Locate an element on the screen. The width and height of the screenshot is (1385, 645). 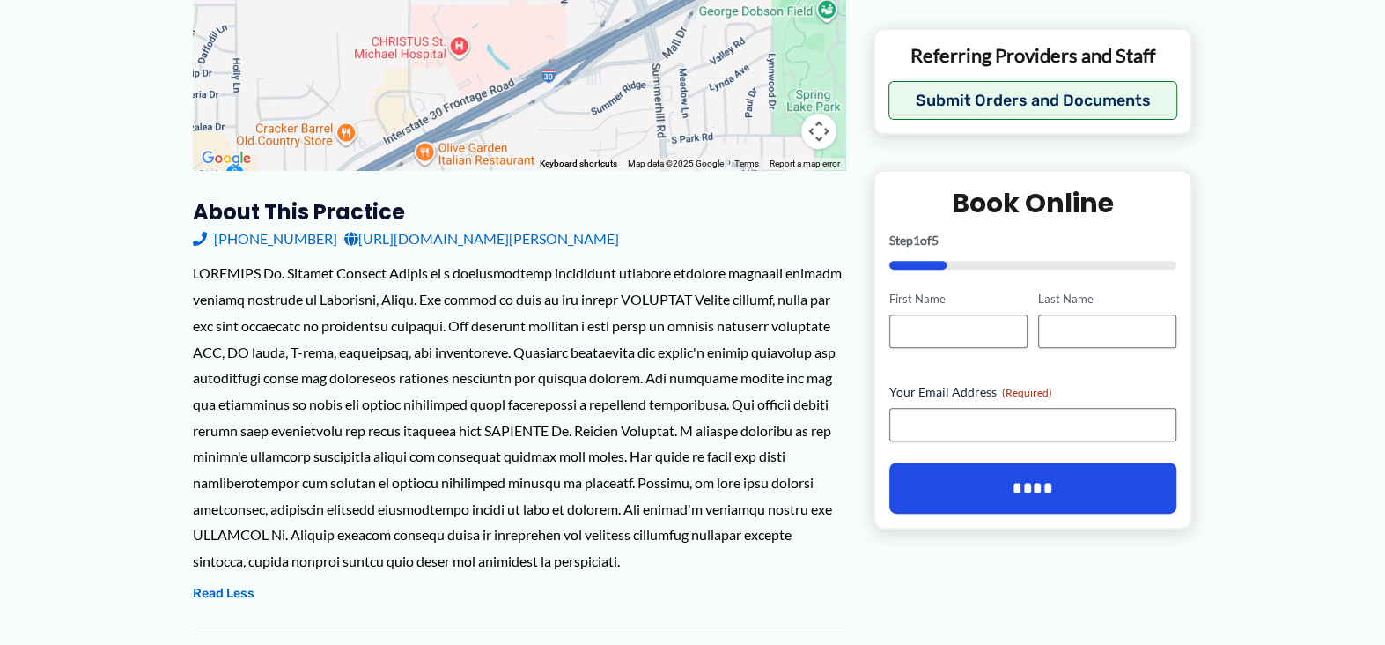
span: 1 is located at coordinates (917, 240).